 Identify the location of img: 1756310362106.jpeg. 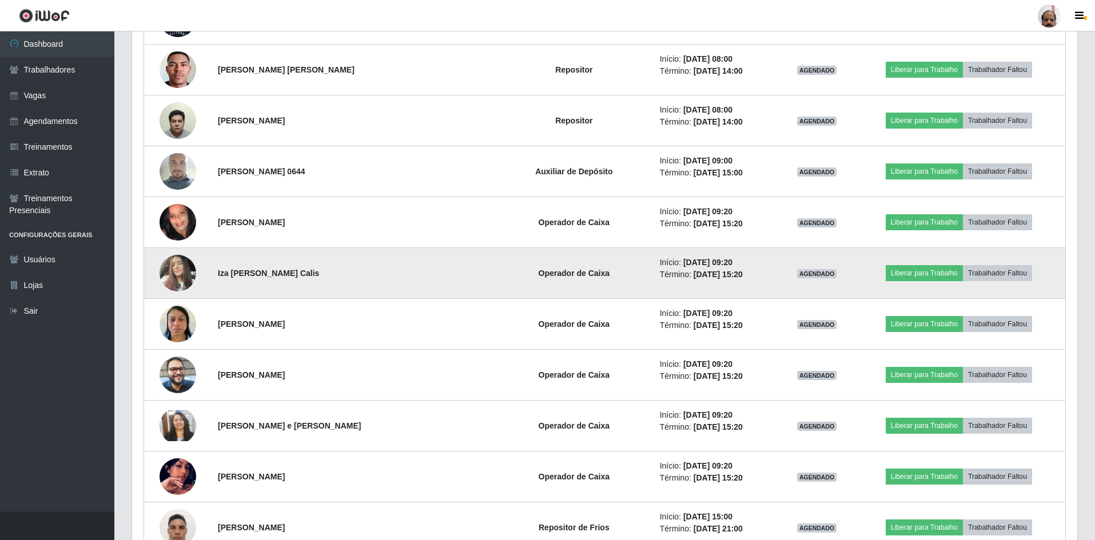
(178, 426).